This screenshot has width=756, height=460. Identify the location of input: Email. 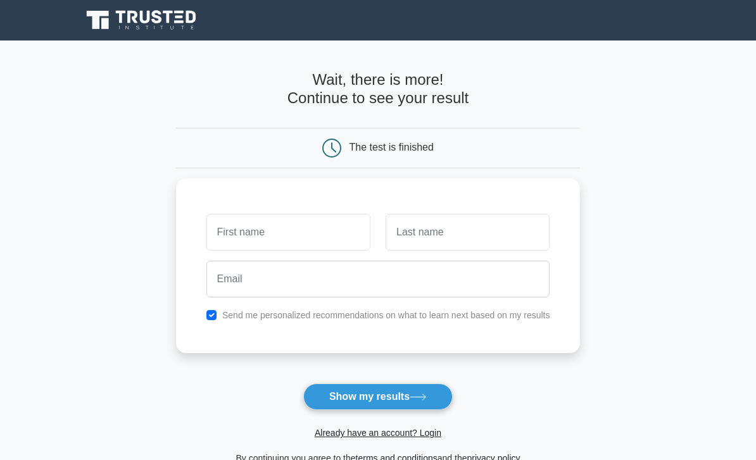
(378, 279).